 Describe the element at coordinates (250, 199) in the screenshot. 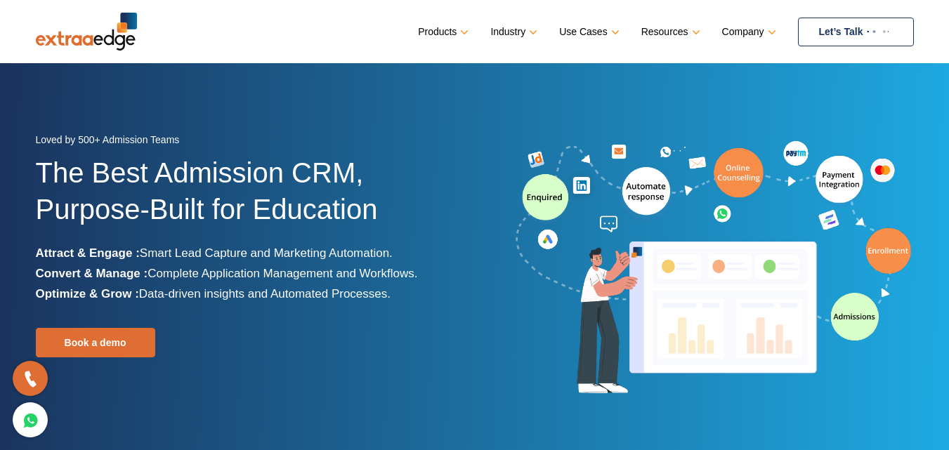

I see `h1: The Best Admission CRM, Purpose-Built for Education` at that location.